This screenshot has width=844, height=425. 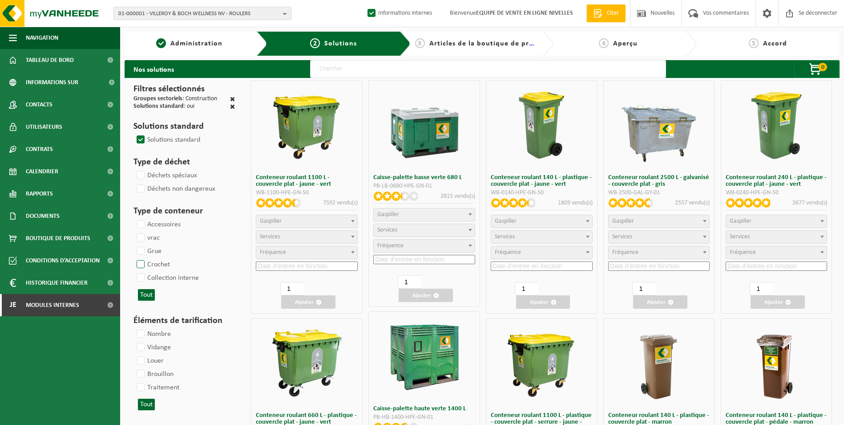 What do you see at coordinates (166, 175) in the screenshot?
I see `label: Déchets spéciaux` at bounding box center [166, 175].